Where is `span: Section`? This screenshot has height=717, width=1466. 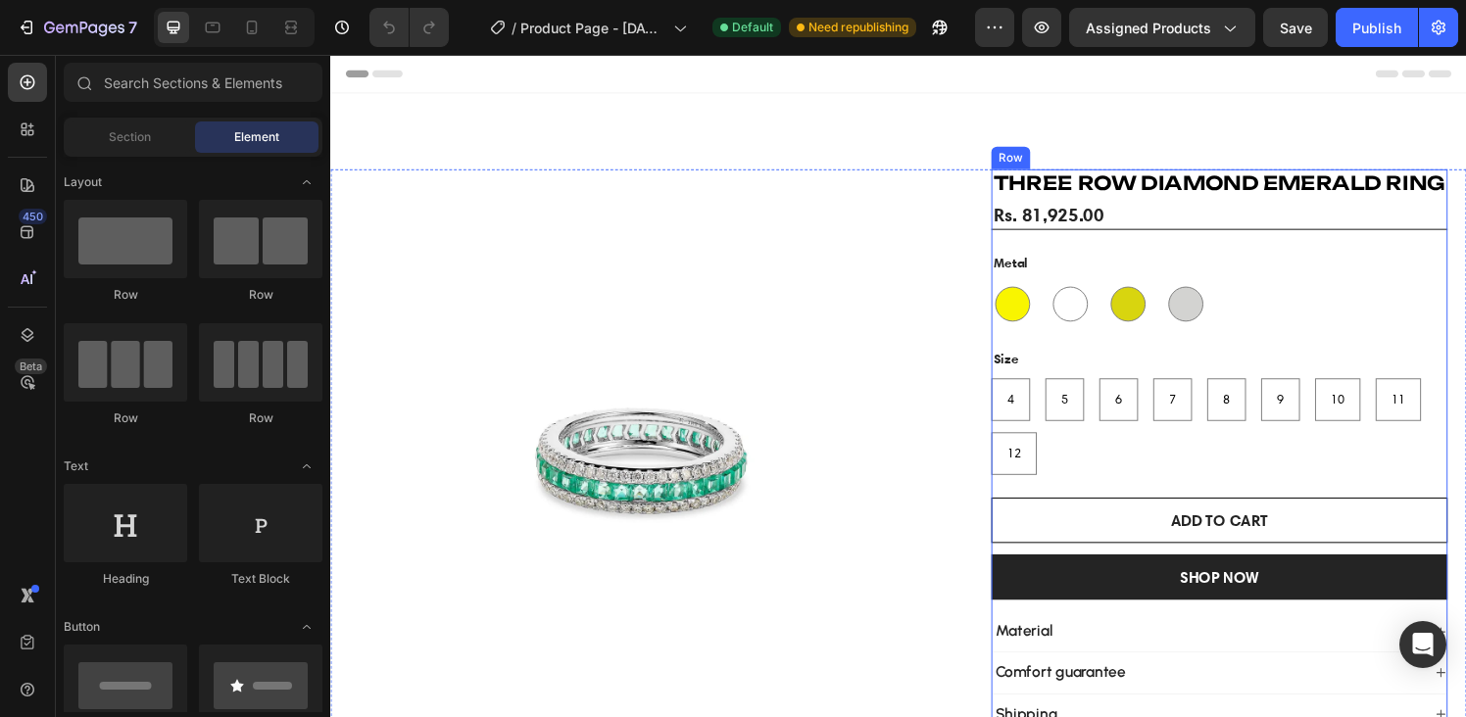 span: Section is located at coordinates (129, 137).